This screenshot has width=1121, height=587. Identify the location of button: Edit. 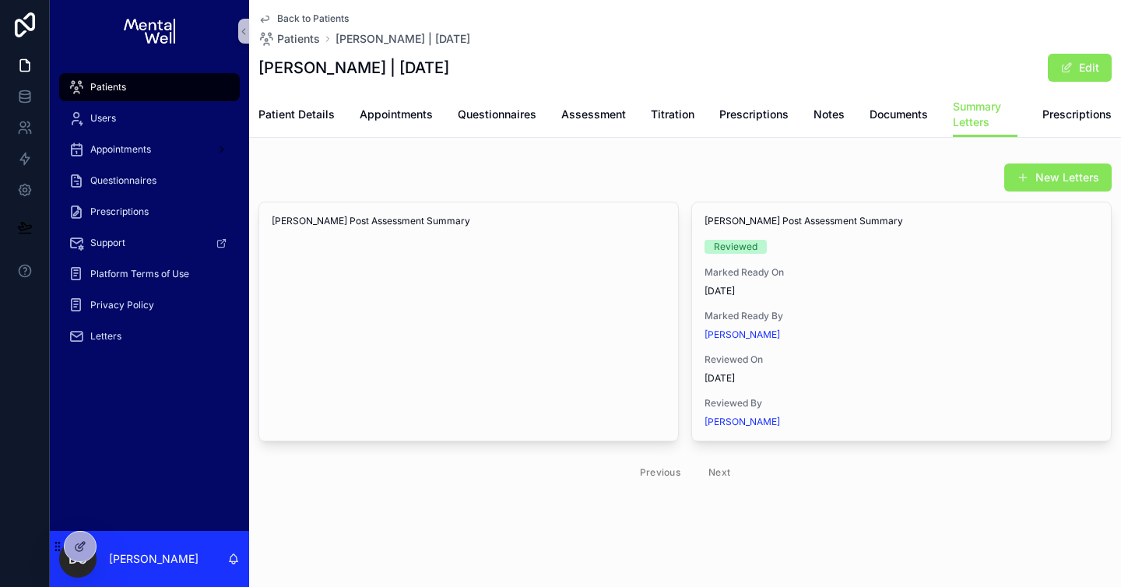
(1080, 68).